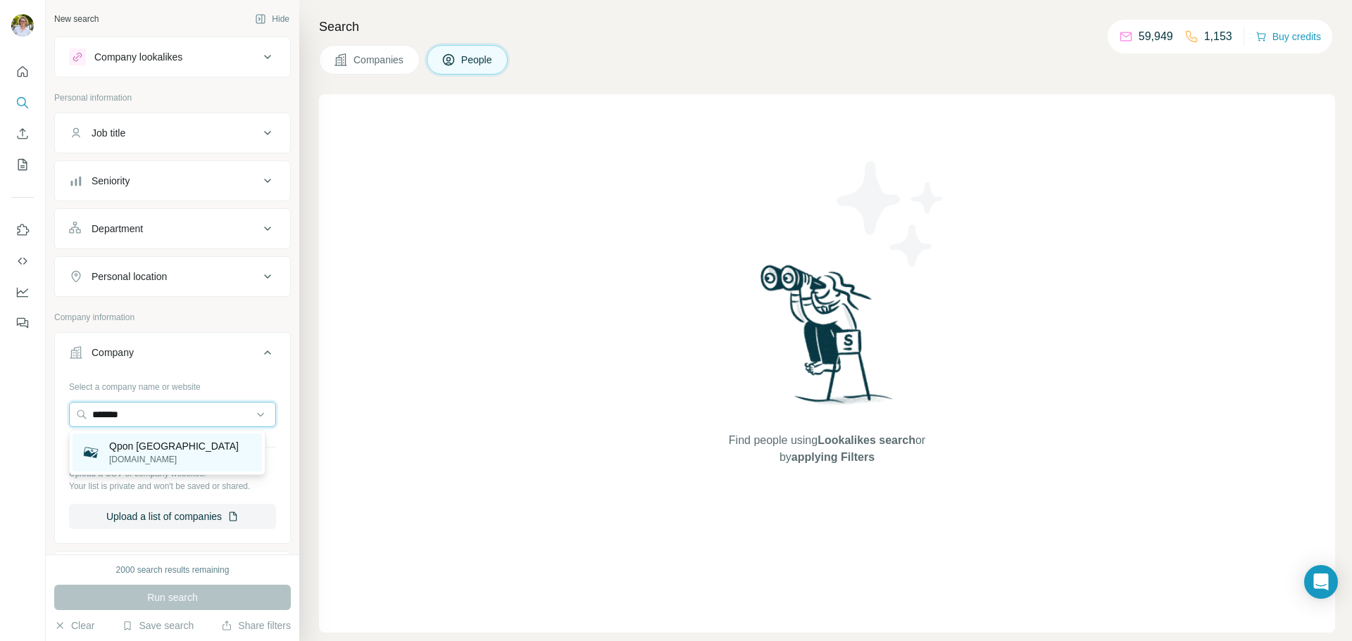 This screenshot has width=1352, height=641. What do you see at coordinates (113, 353) in the screenshot?
I see `div: Company` at bounding box center [113, 353].